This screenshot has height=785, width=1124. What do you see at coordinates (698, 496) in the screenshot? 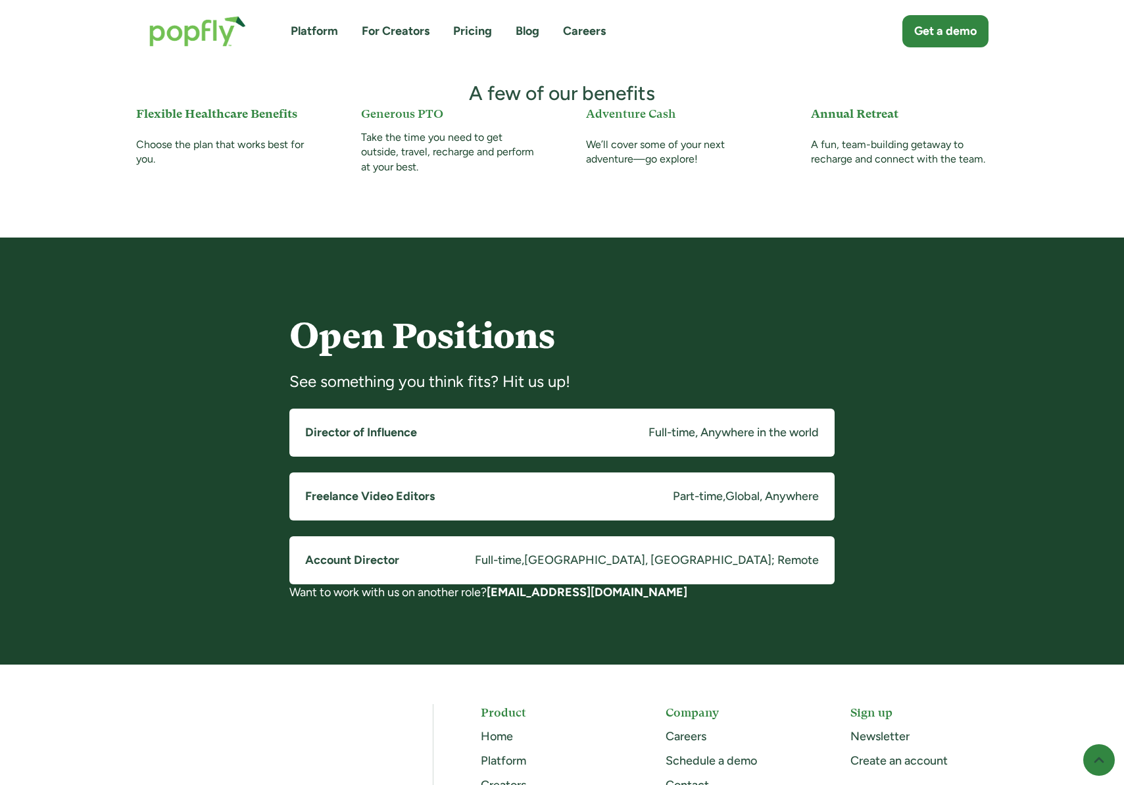
I see `div: Part-time` at bounding box center [698, 496].